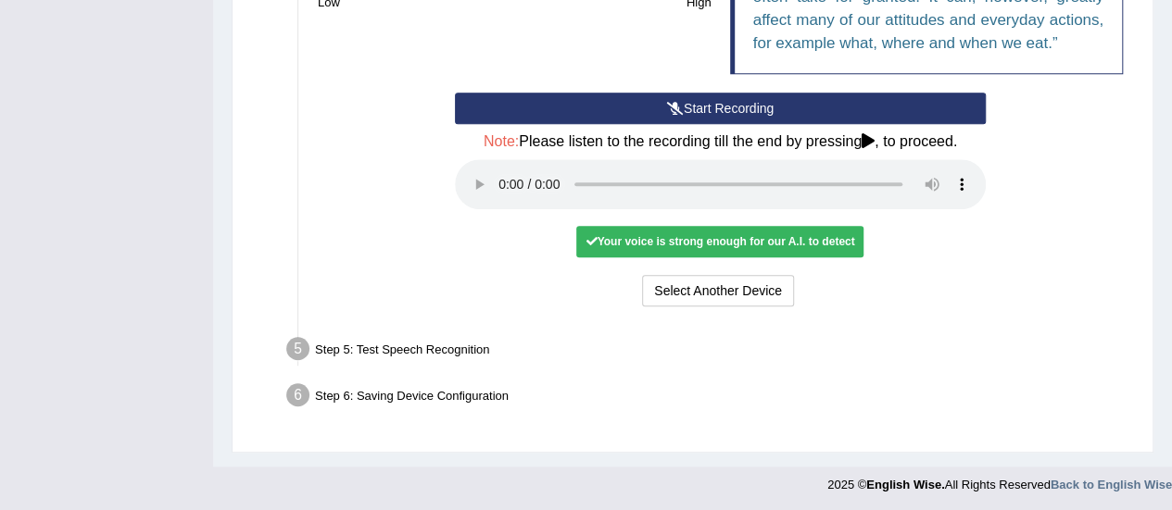 This screenshot has height=510, width=1172. Describe the element at coordinates (1111, 485) in the screenshot. I see `a: Back to English Wise` at that location.